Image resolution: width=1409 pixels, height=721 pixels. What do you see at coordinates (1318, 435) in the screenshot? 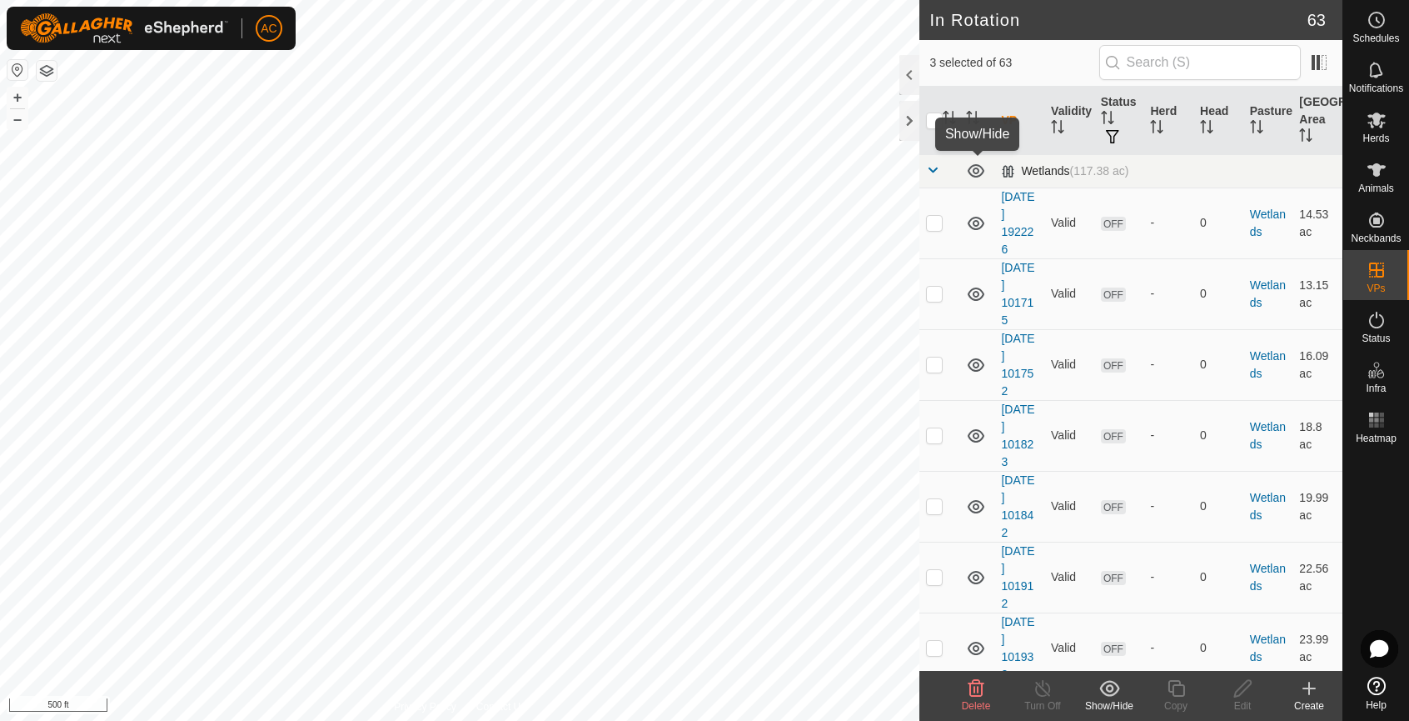
I see `td: 18.8 ac` at bounding box center [1318, 435].